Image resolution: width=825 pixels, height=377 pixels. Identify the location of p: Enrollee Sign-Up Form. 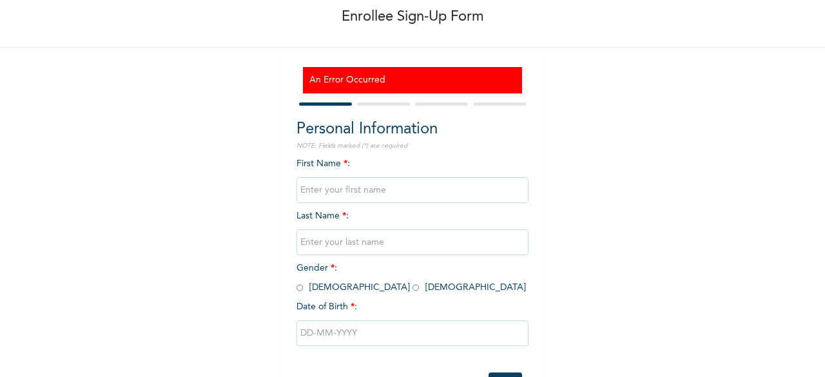
(413, 17).